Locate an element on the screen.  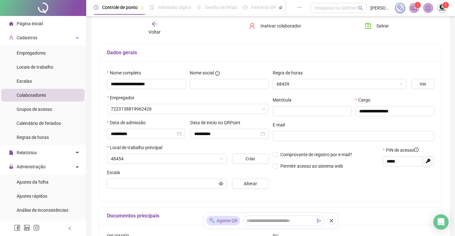
label: Nome completo is located at coordinates (126, 73).